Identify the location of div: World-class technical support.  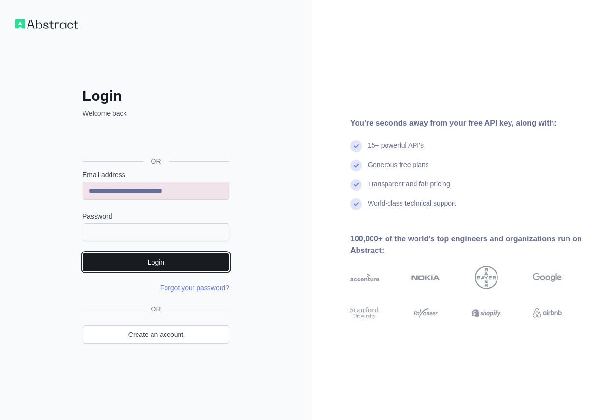
(412, 208).